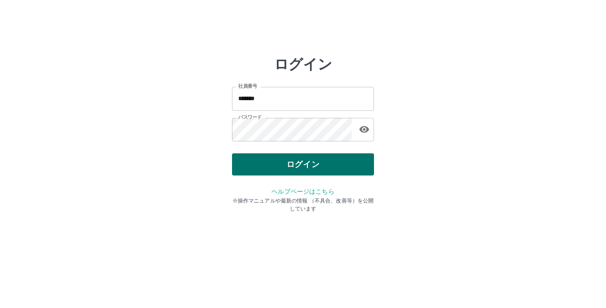  Describe the element at coordinates (303, 164) in the screenshot. I see `button: ログイン` at that location.